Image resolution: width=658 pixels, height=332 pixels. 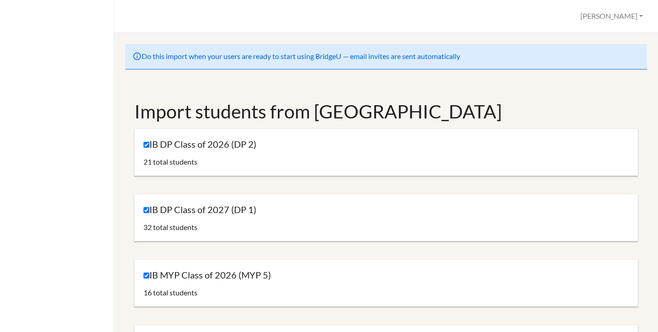 What do you see at coordinates (171, 227) in the screenshot?
I see `span: 32 total students` at bounding box center [171, 227].